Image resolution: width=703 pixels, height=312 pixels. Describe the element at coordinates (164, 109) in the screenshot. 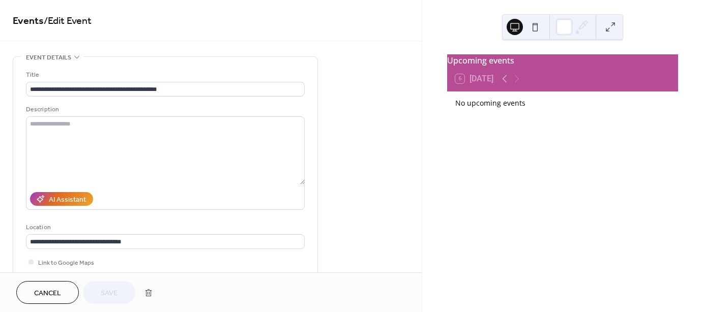

I see `div: Description` at that location.